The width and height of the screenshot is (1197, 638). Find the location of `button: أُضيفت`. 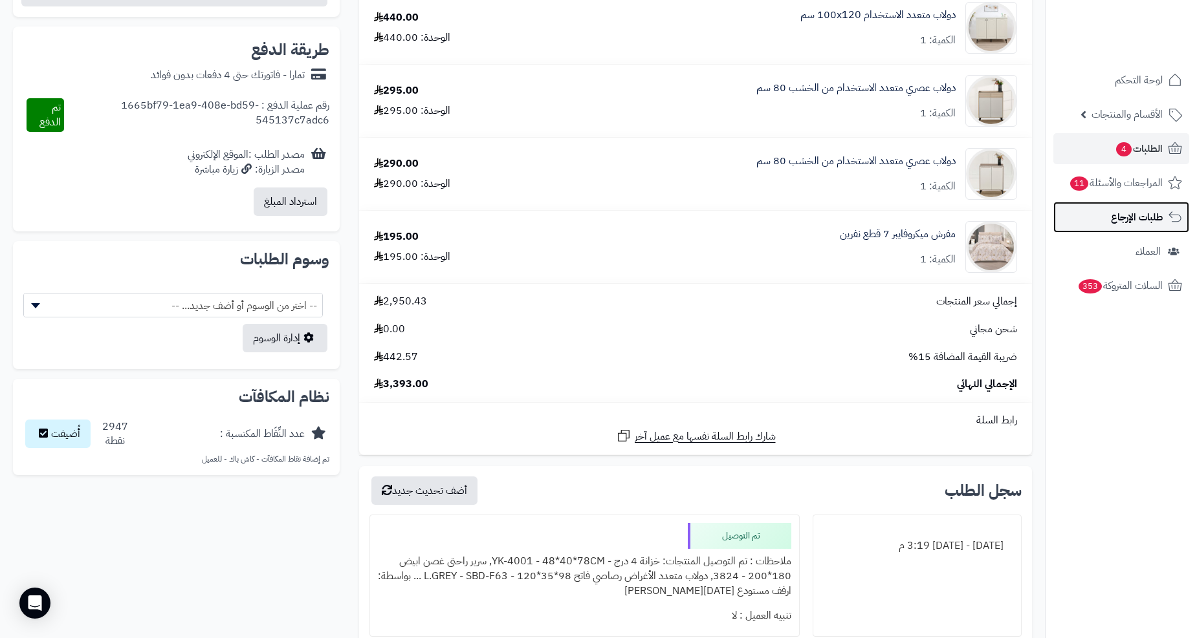

button: أُضيفت is located at coordinates (58, 434).